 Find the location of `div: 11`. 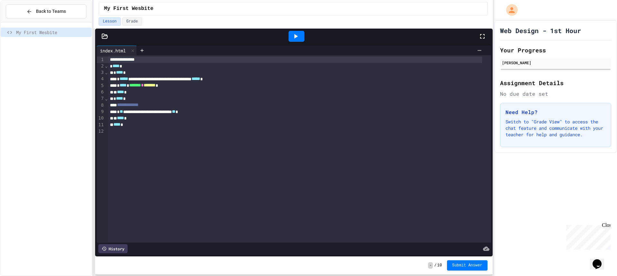

div: 11 is located at coordinates (101, 125).